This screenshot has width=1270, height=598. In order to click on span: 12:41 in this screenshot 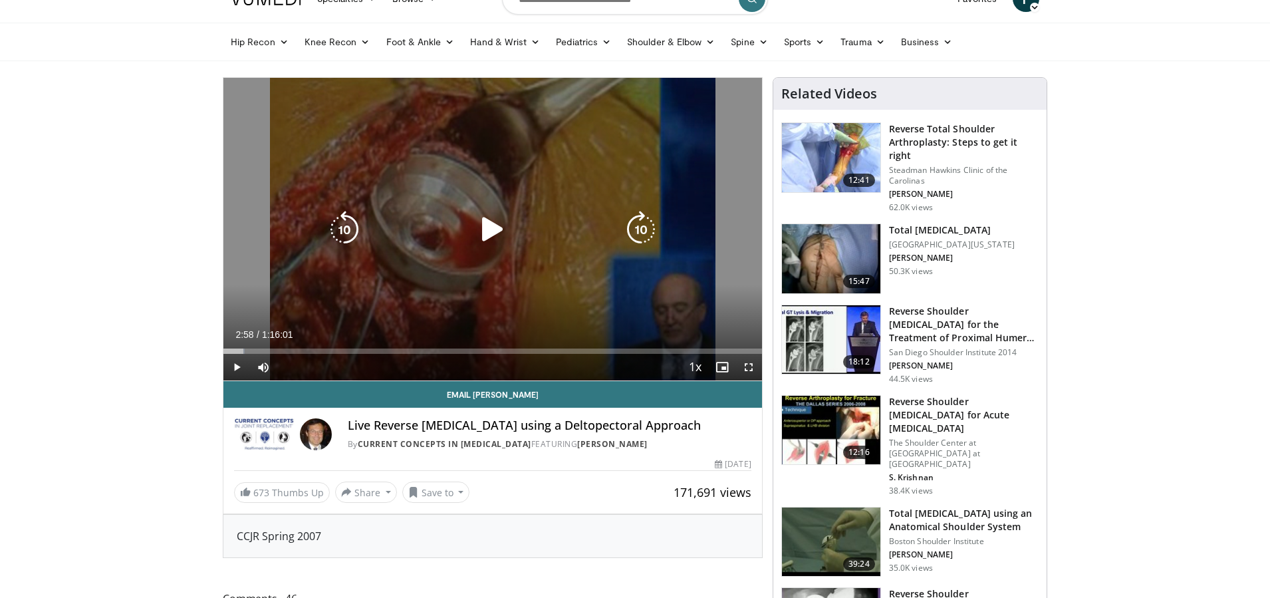, I will do `click(859, 180)`.